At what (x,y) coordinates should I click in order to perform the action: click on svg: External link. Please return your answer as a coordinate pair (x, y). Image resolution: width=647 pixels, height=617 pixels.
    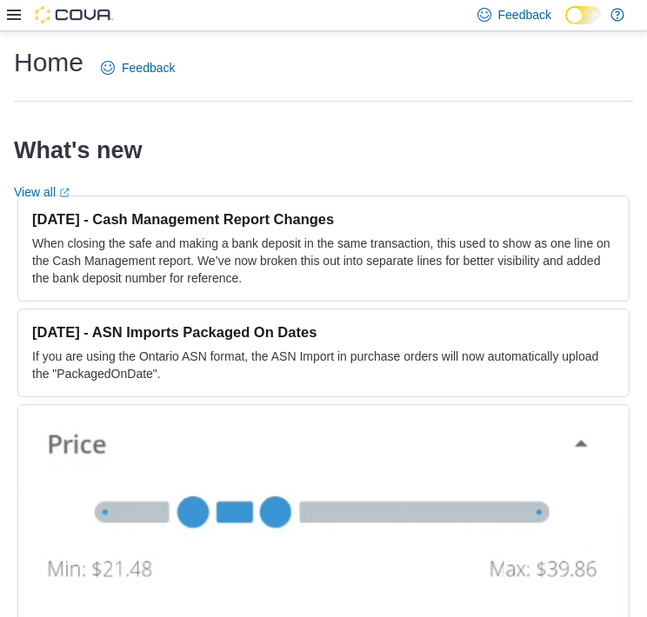
    Looking at the image, I should click on (64, 193).